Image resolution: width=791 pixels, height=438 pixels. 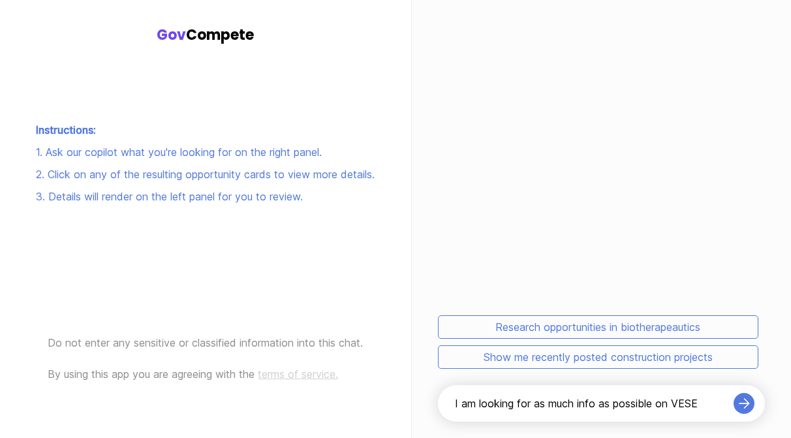 What do you see at coordinates (205, 130) in the screenshot?
I see `p: Instructions:` at bounding box center [205, 130].